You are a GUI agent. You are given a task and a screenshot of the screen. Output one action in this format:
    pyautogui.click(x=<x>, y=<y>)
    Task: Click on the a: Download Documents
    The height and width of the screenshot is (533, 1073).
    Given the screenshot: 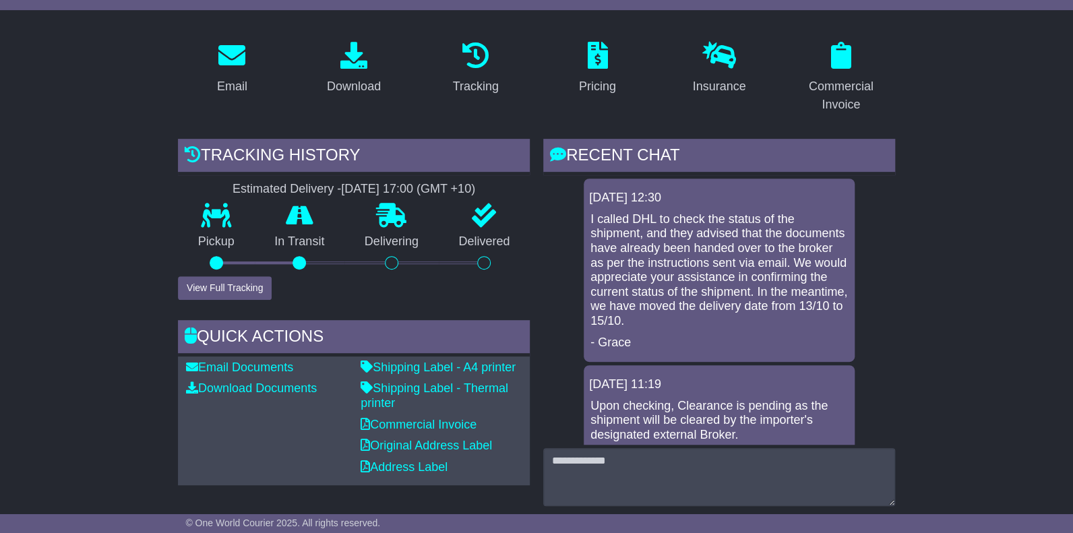 What is the action you would take?
    pyautogui.click(x=251, y=388)
    